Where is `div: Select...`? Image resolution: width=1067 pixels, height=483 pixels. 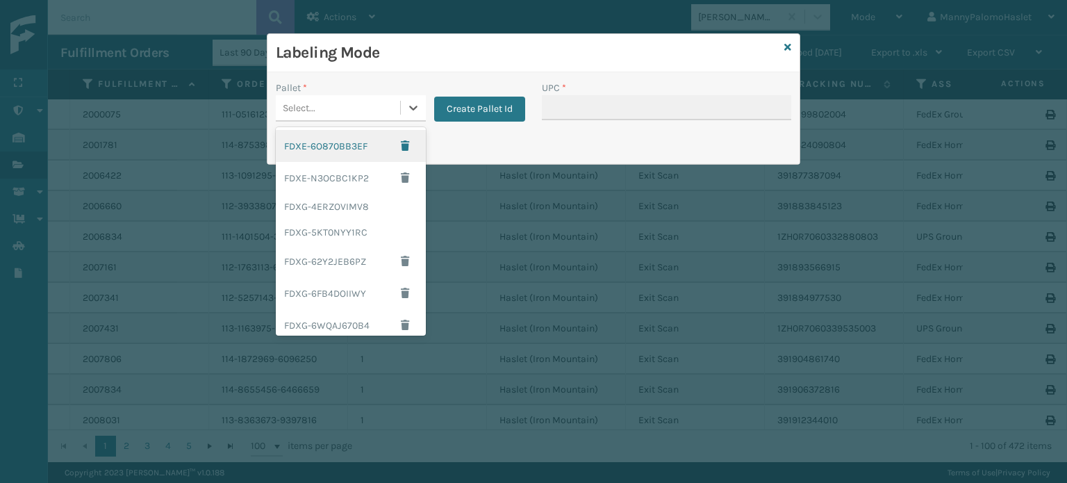
div: Select... is located at coordinates (299, 108).